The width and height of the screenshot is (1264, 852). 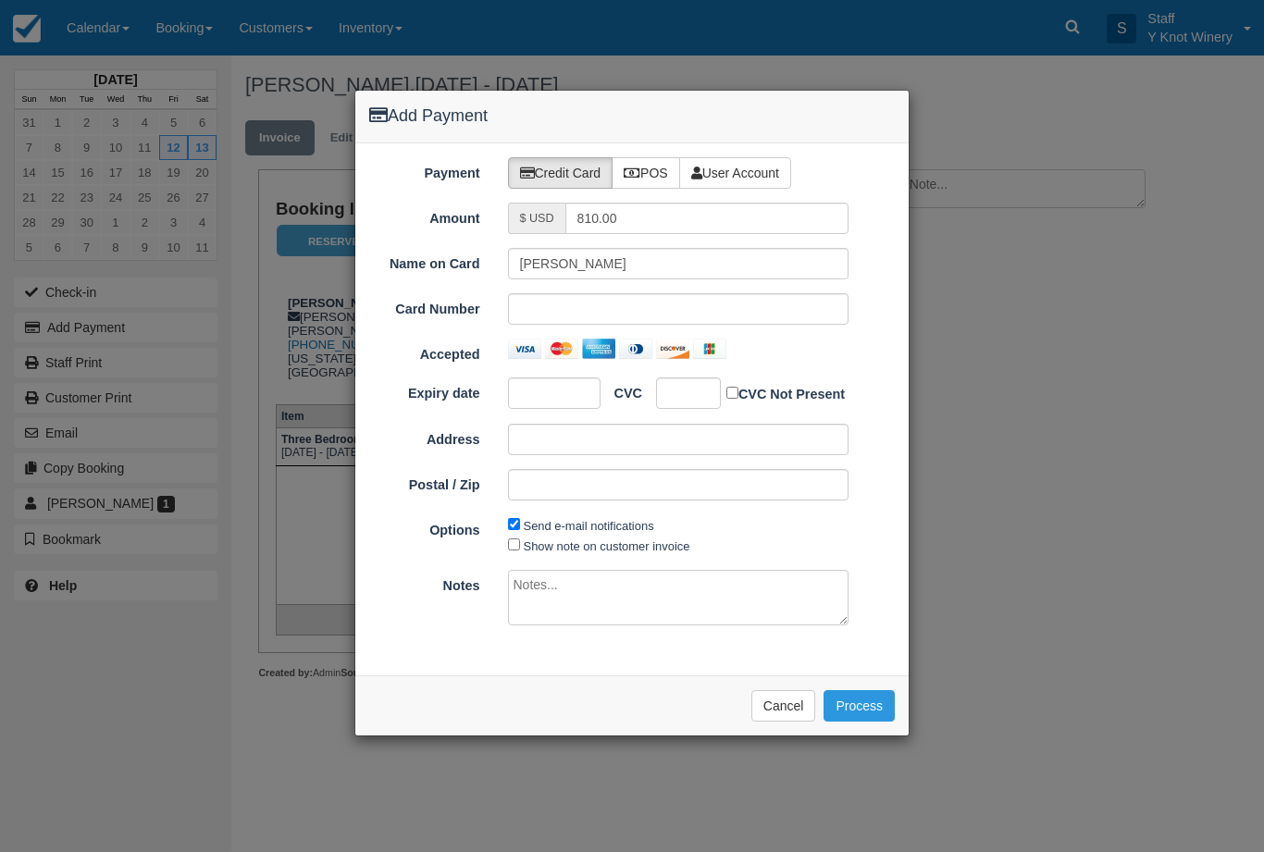 I want to click on label: Payment, so click(x=425, y=170).